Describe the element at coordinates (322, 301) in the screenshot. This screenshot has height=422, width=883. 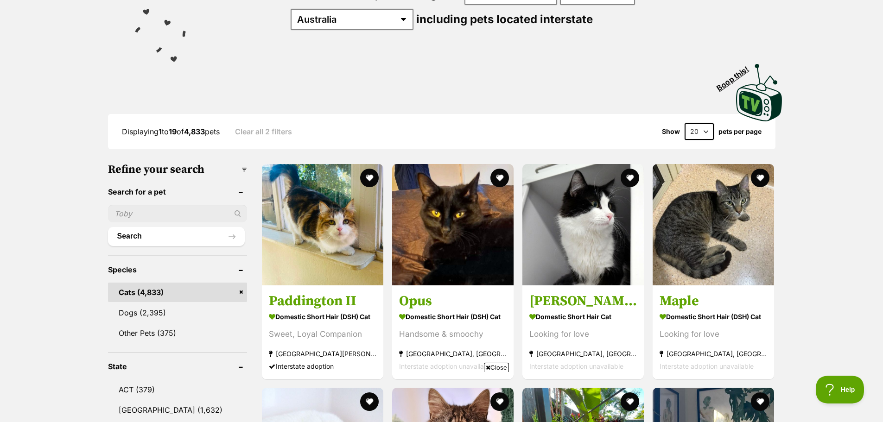
I see `h3: Paddington II` at that location.